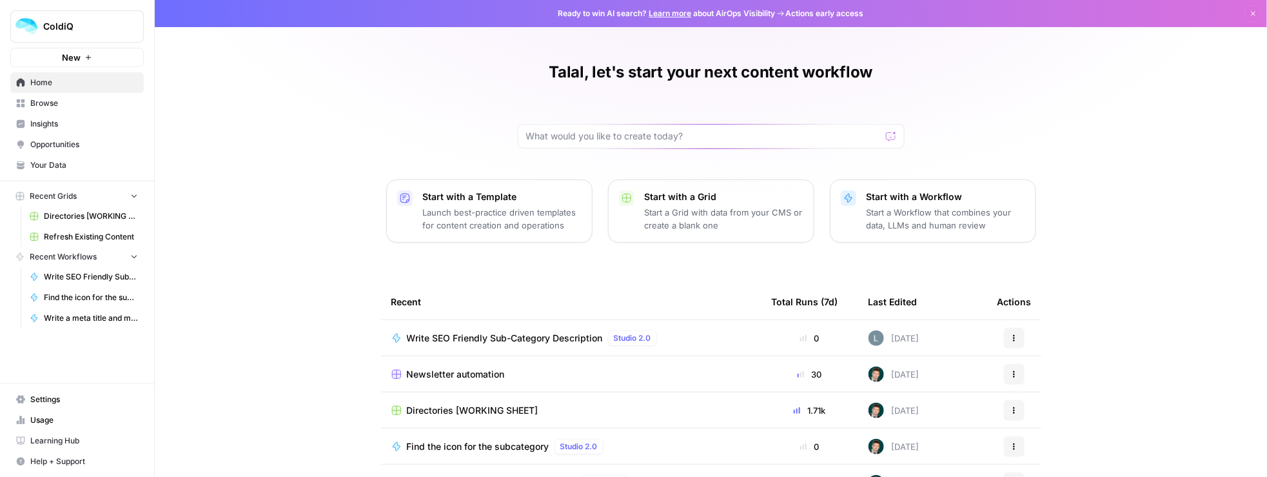  What do you see at coordinates (84, 440) in the screenshot?
I see `span: Learning Hub` at bounding box center [84, 440].